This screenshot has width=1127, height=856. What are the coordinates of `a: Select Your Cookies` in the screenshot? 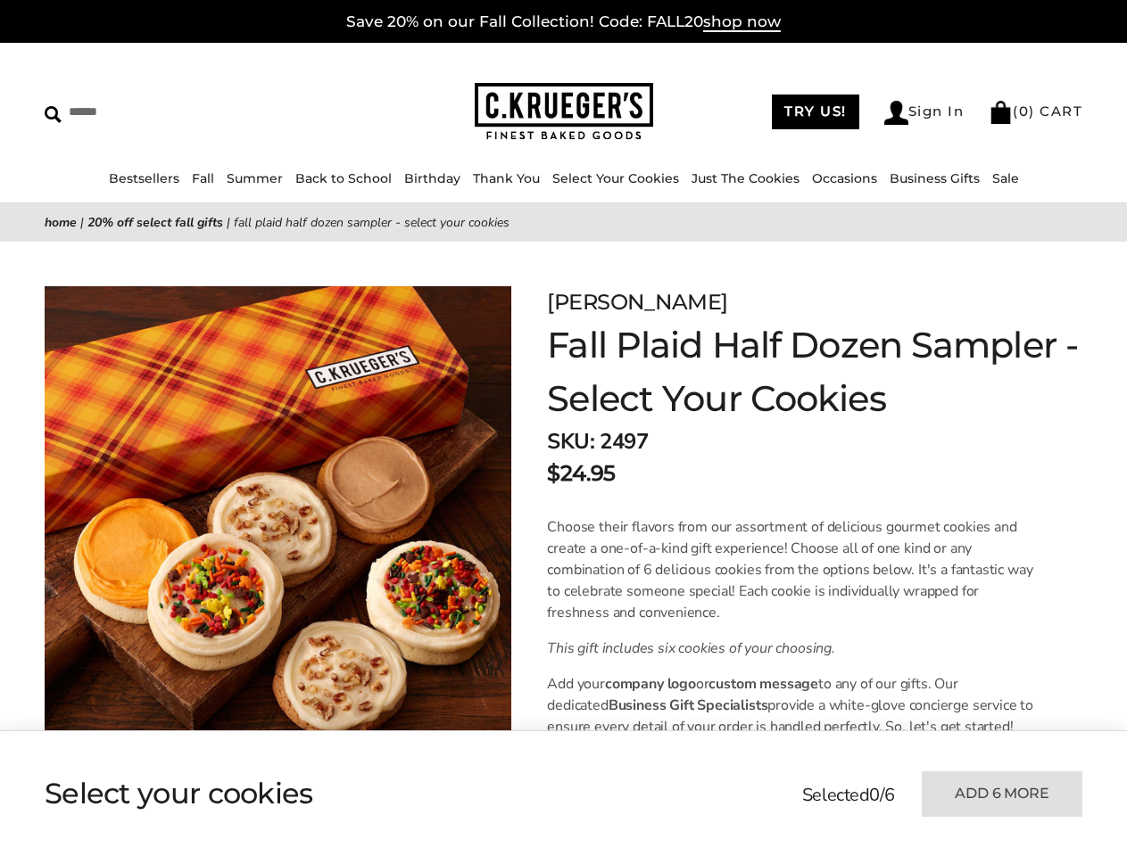 It's located at (616, 178).